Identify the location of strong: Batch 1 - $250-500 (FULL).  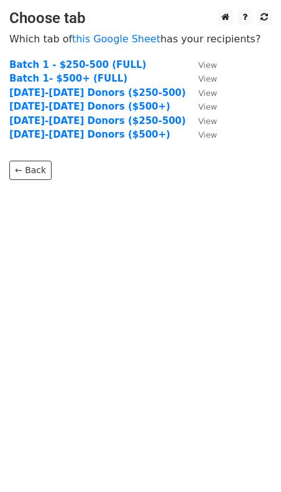
(78, 65).